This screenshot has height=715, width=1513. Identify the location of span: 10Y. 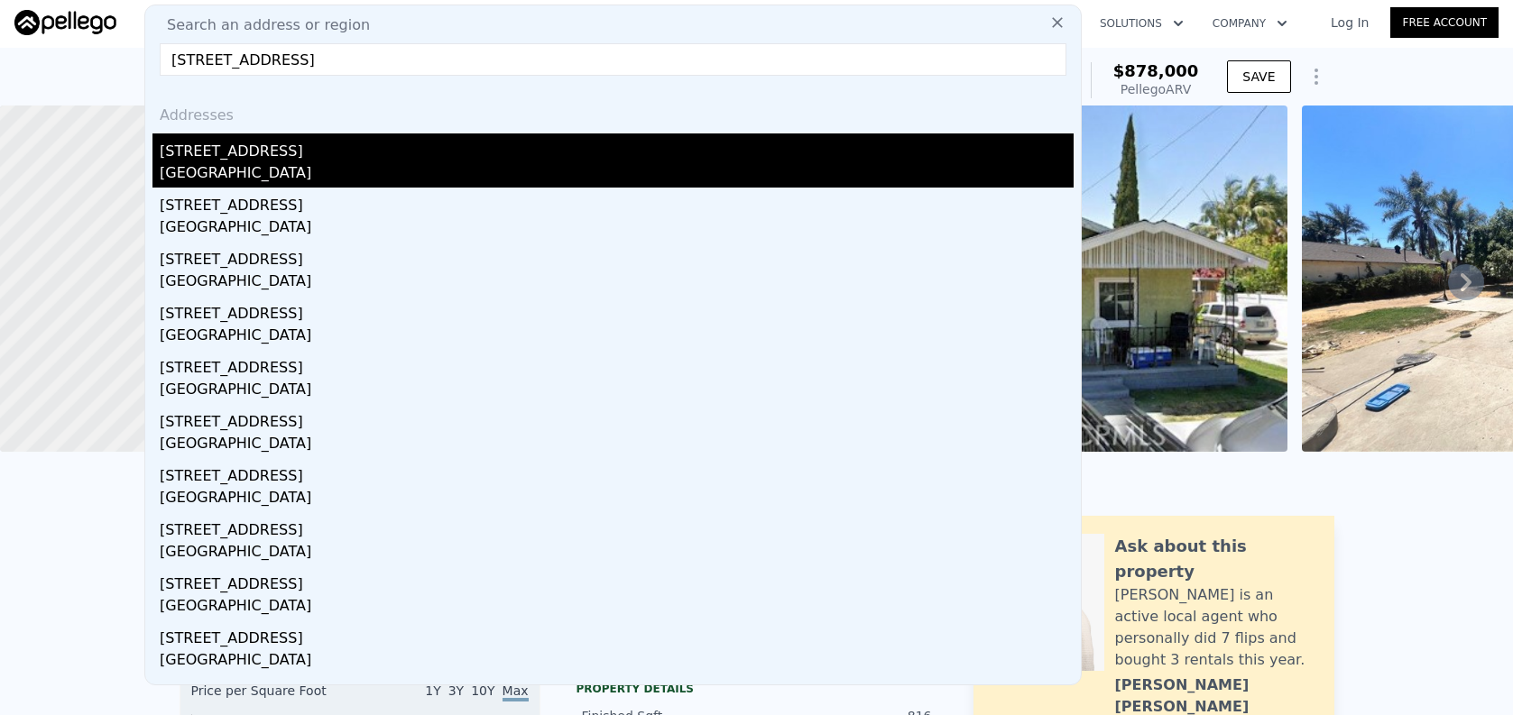
(483, 691).